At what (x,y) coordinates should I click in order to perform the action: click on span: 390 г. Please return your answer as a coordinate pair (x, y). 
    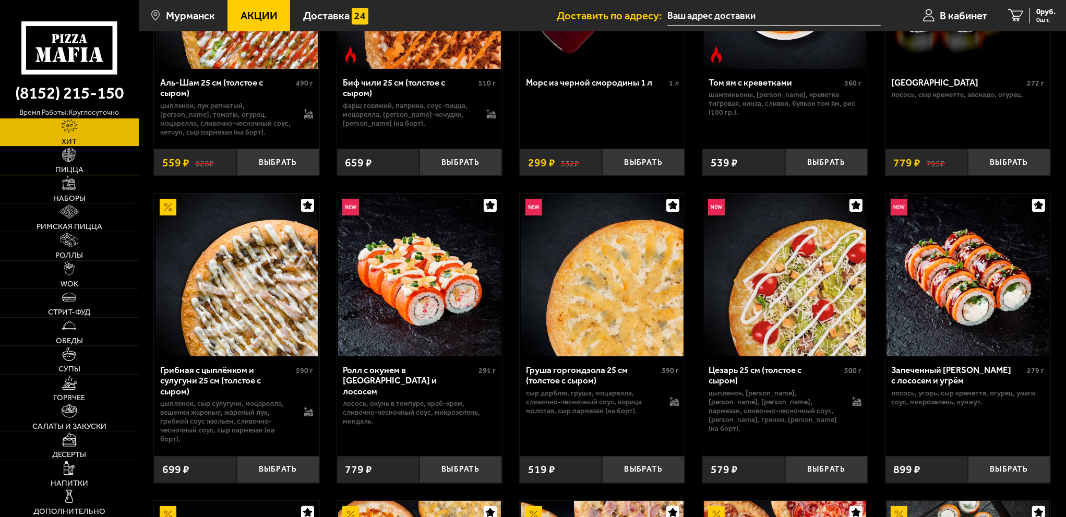
    Looking at the image, I should click on (670, 371).